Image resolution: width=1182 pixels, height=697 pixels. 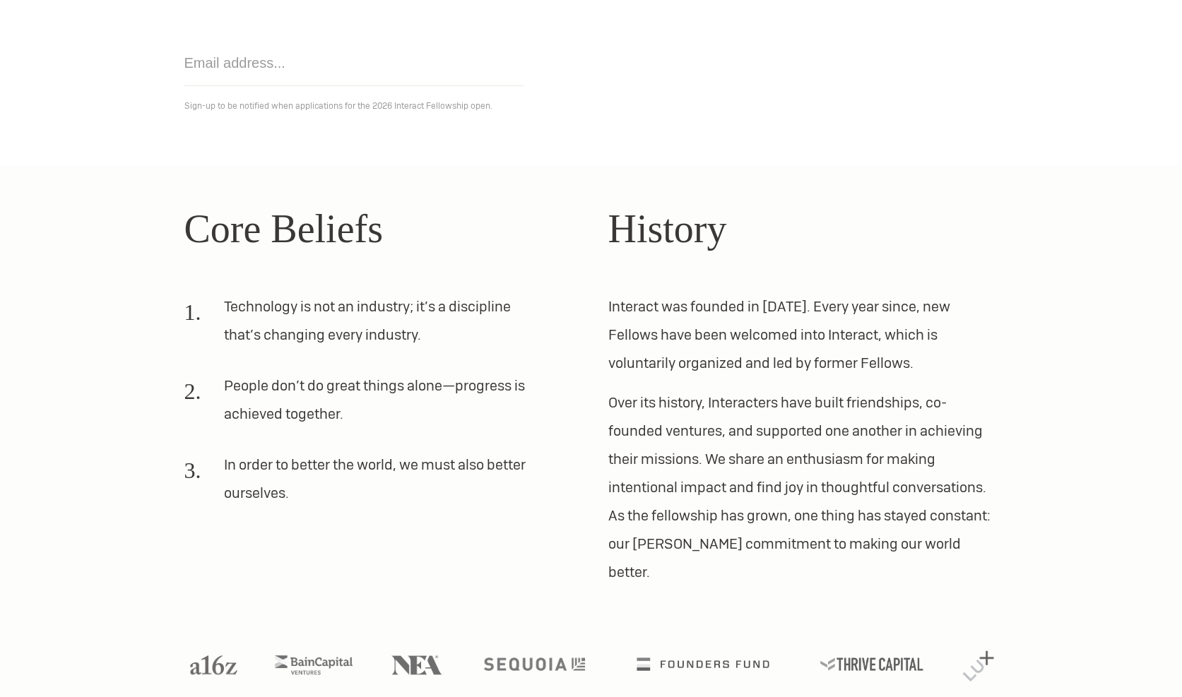 What do you see at coordinates (362, 406) in the screenshot?
I see `li: People don’t do great things alone—progress is achieved together.` at bounding box center [362, 406].